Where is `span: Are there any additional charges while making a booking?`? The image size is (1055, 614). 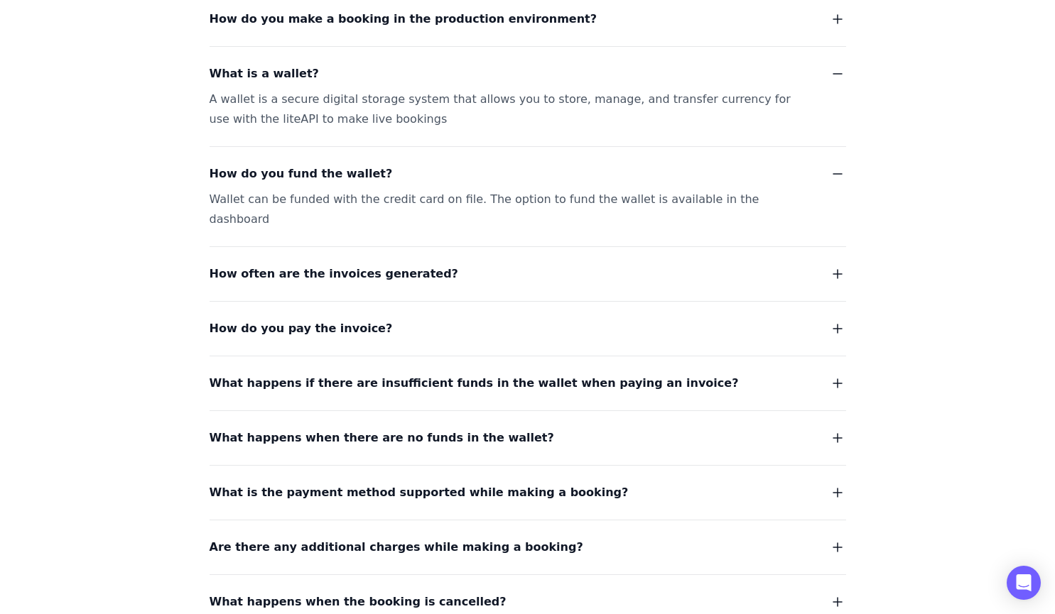 span: Are there any additional charges while making a booking? is located at coordinates (396, 548).